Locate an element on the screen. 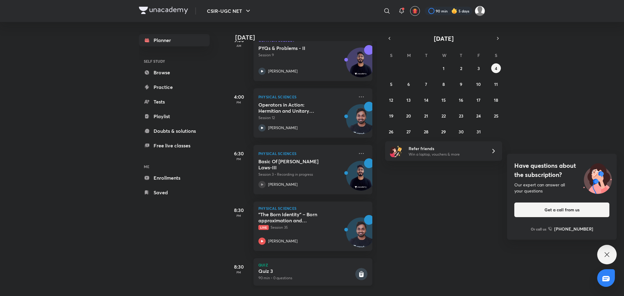 The width and height of the screenshot is (624, 296). img: avatar is located at coordinates (415, 11).